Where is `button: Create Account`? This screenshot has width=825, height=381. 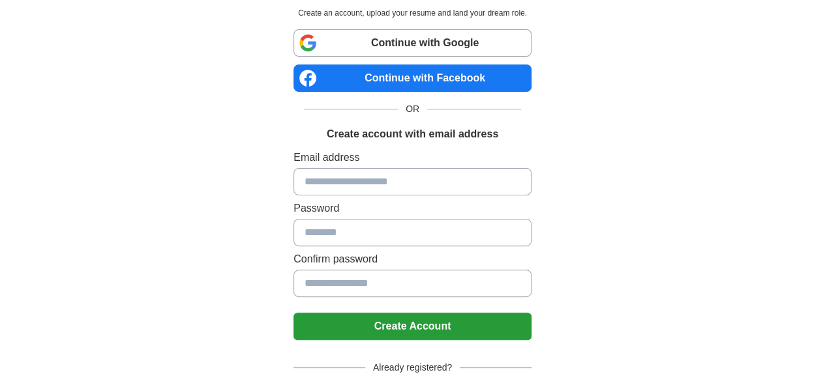
button: Create Account is located at coordinates (412, 327).